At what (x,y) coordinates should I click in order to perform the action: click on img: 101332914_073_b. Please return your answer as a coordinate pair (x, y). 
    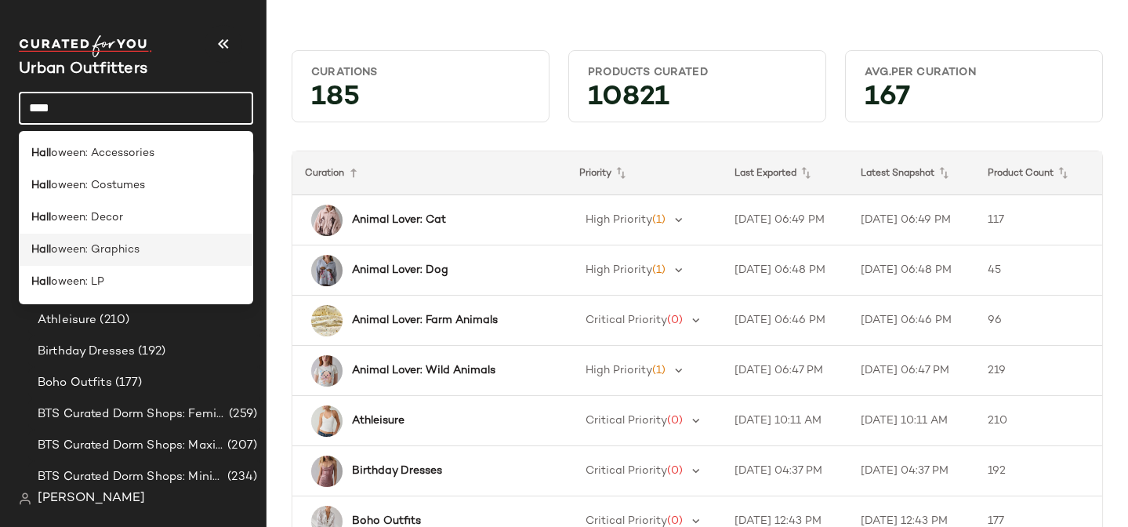
    Looking at the image, I should click on (327, 320).